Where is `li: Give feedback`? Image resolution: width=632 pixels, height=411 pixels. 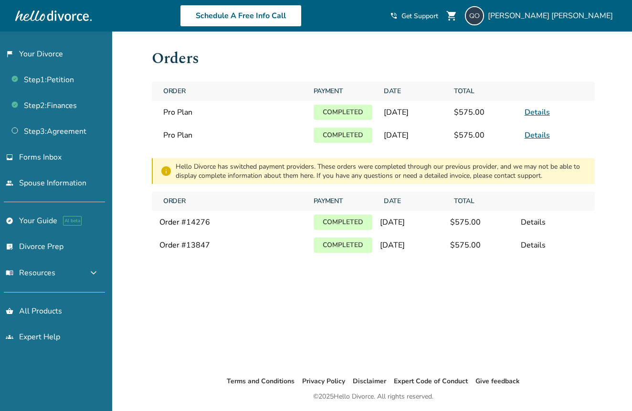
li: Give feedback is located at coordinates (497, 381).